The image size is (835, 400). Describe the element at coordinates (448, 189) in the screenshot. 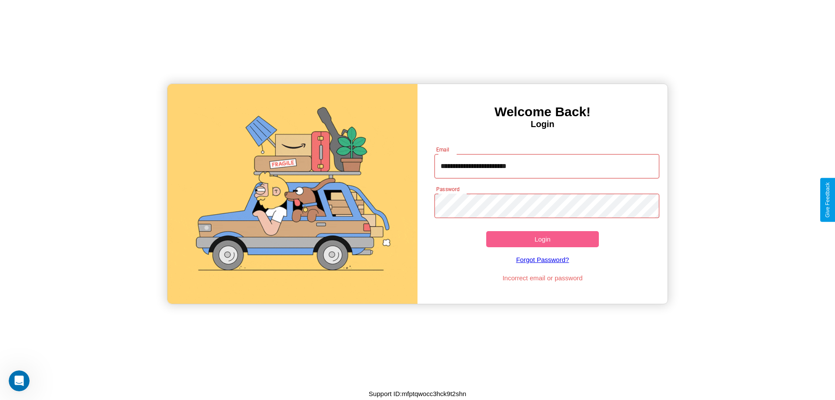

I see `label: Password` at that location.